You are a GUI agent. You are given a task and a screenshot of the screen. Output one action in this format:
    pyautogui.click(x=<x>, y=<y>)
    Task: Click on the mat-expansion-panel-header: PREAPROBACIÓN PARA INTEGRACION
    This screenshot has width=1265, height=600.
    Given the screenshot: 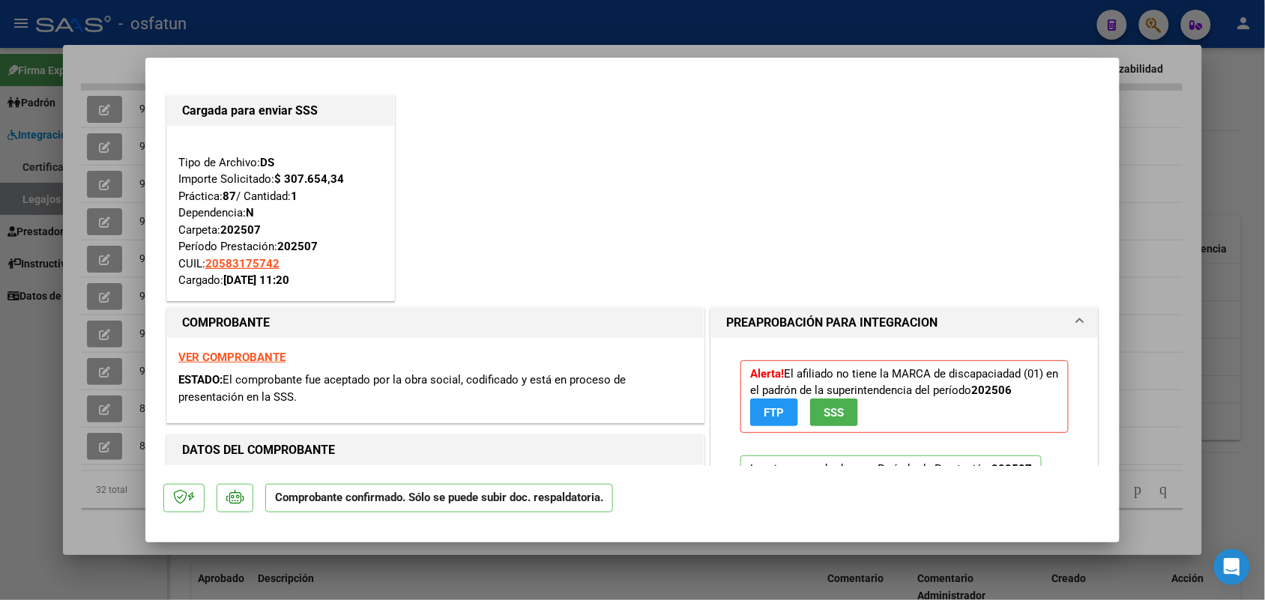 What is the action you would take?
    pyautogui.click(x=905, y=323)
    